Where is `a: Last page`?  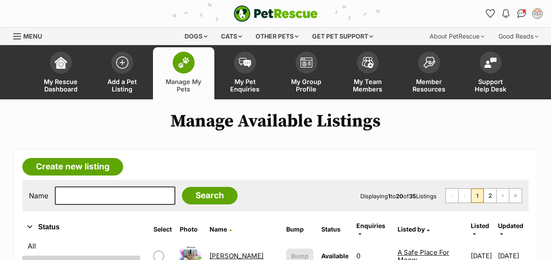
a: Last page is located at coordinates (515, 196).